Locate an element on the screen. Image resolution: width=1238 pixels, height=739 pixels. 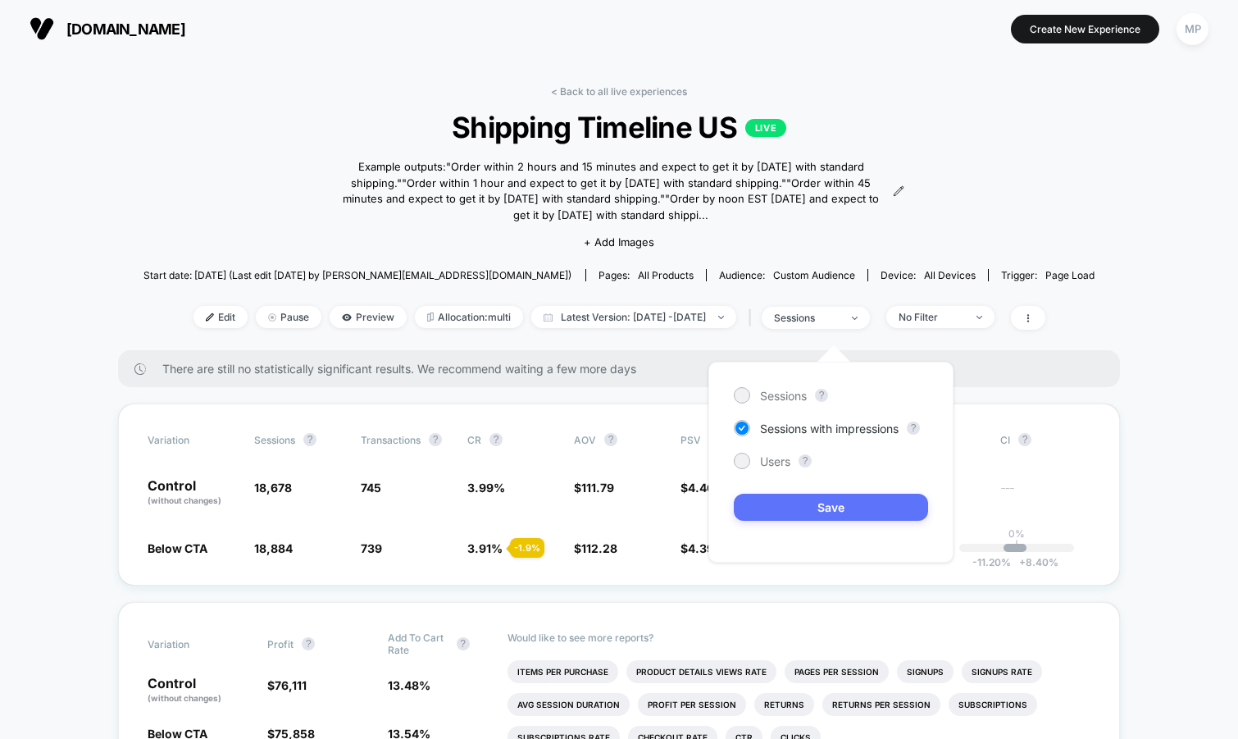
div: Pages: is located at coordinates (646, 275).